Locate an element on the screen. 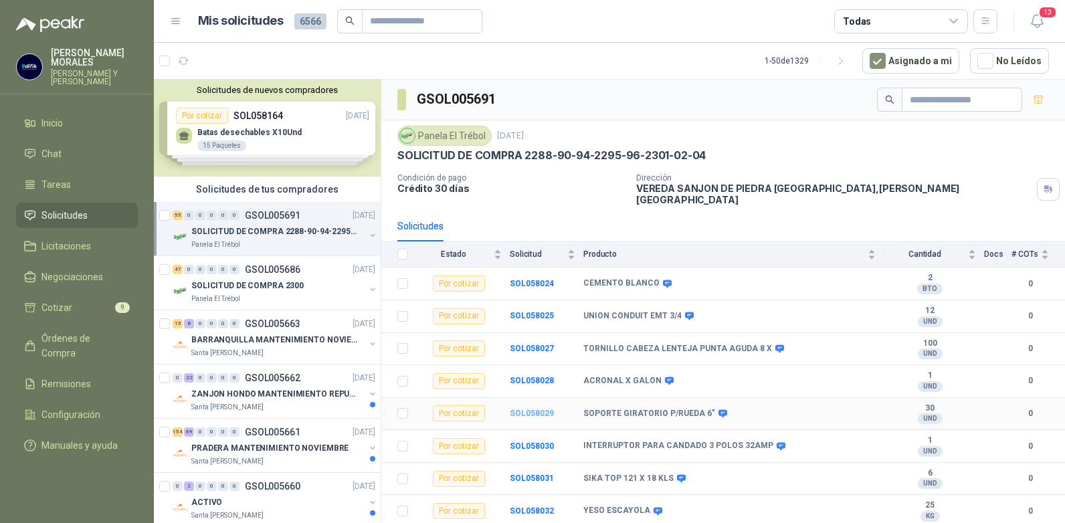 This screenshot has width=1065, height=523. div: 55 is located at coordinates (177, 215).